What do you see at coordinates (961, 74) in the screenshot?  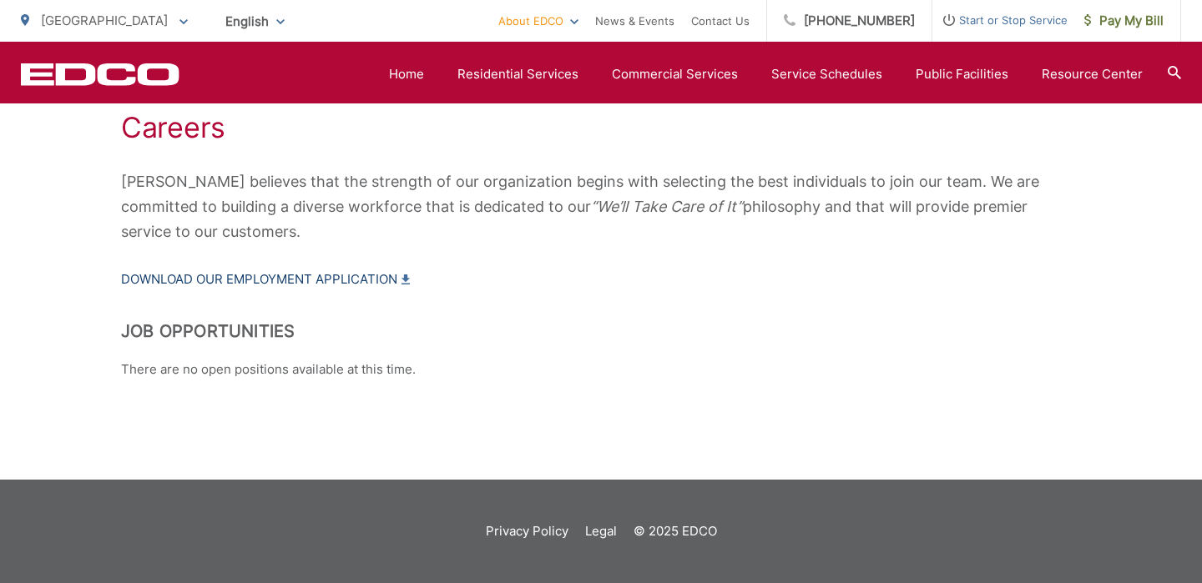 I see `a: Public Facilities` at bounding box center [961, 74].